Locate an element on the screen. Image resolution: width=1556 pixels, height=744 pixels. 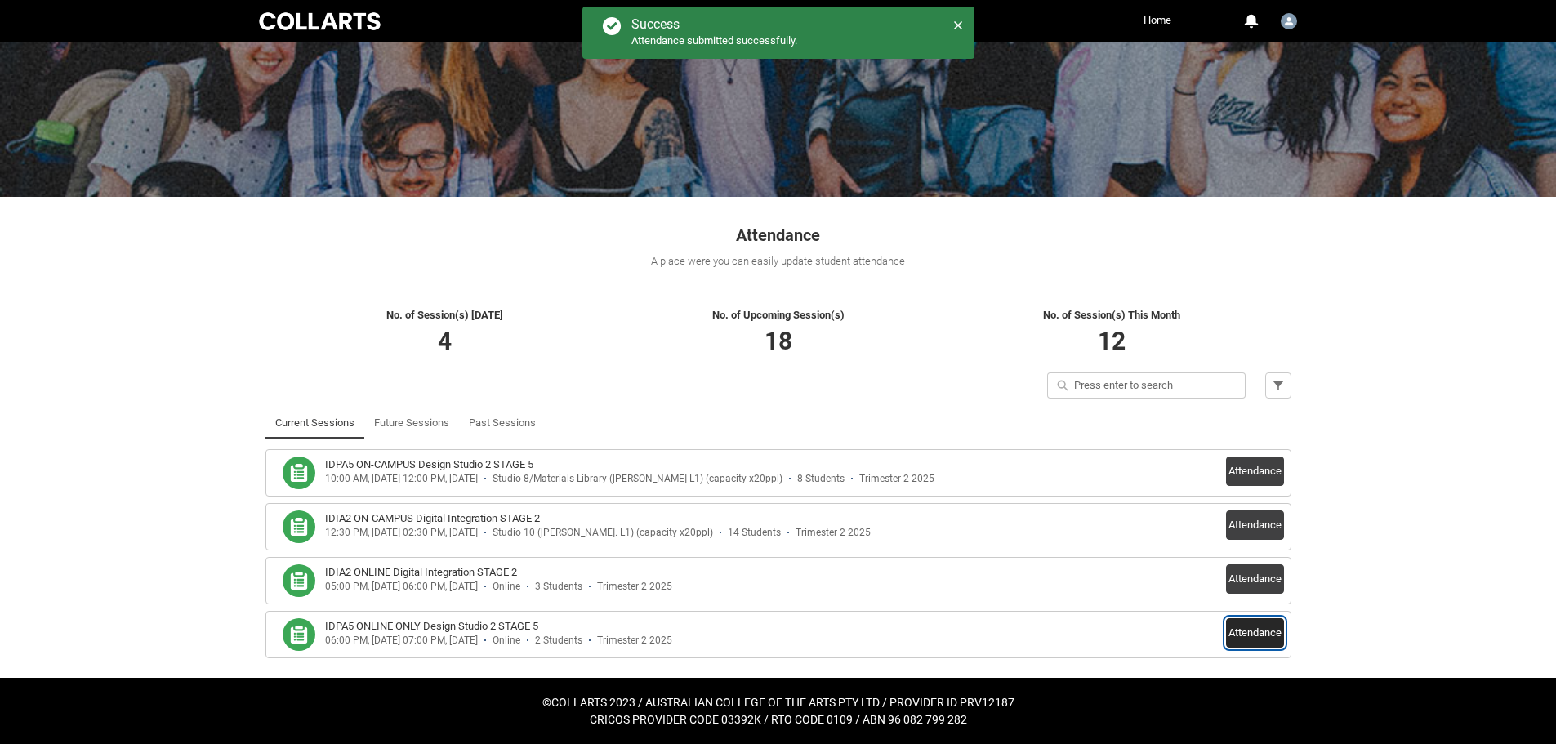
h3: IDIA2 ONLINE Digital Integration STAGE 2 is located at coordinates (421, 573).